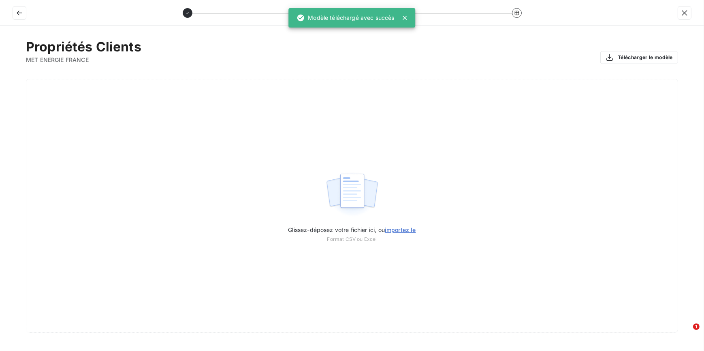 The height and width of the screenshot is (351, 704). Describe the element at coordinates (696, 327) in the screenshot. I see `span: 1` at that location.